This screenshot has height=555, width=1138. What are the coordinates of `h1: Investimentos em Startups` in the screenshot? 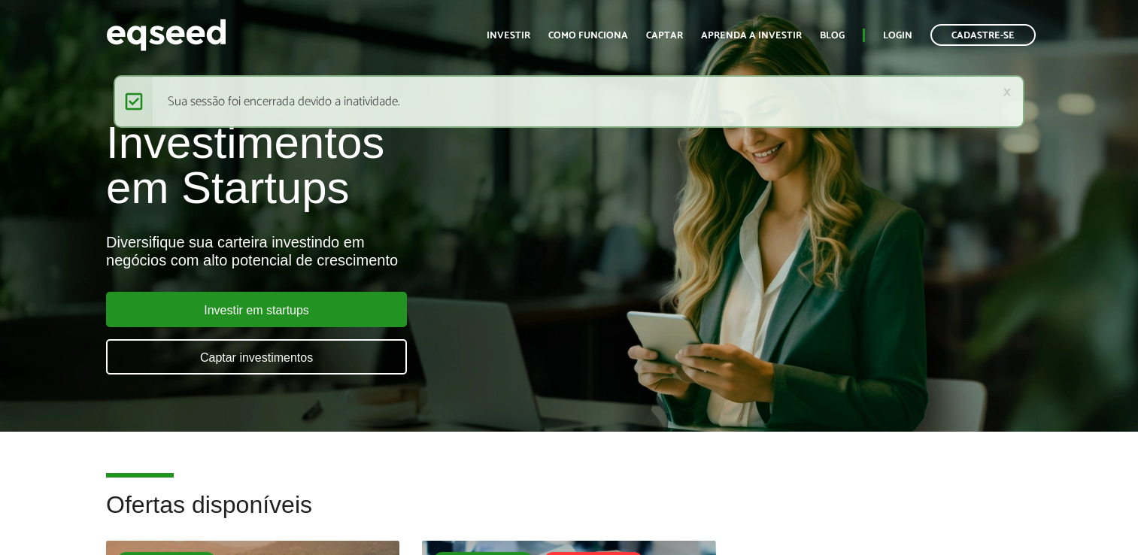 It's located at (379, 166).